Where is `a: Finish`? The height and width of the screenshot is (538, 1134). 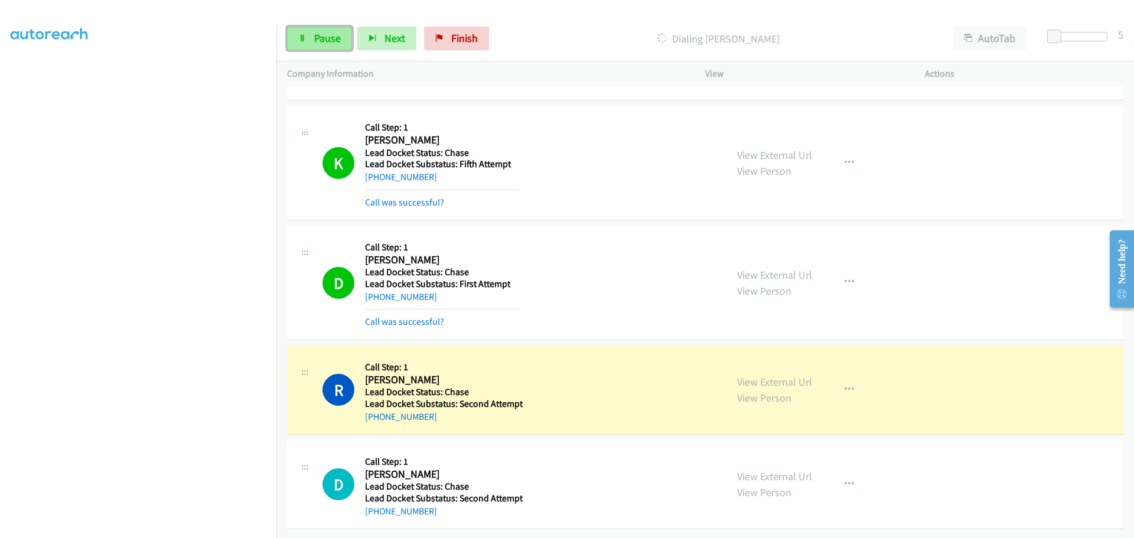
a: Finish is located at coordinates (456, 38).